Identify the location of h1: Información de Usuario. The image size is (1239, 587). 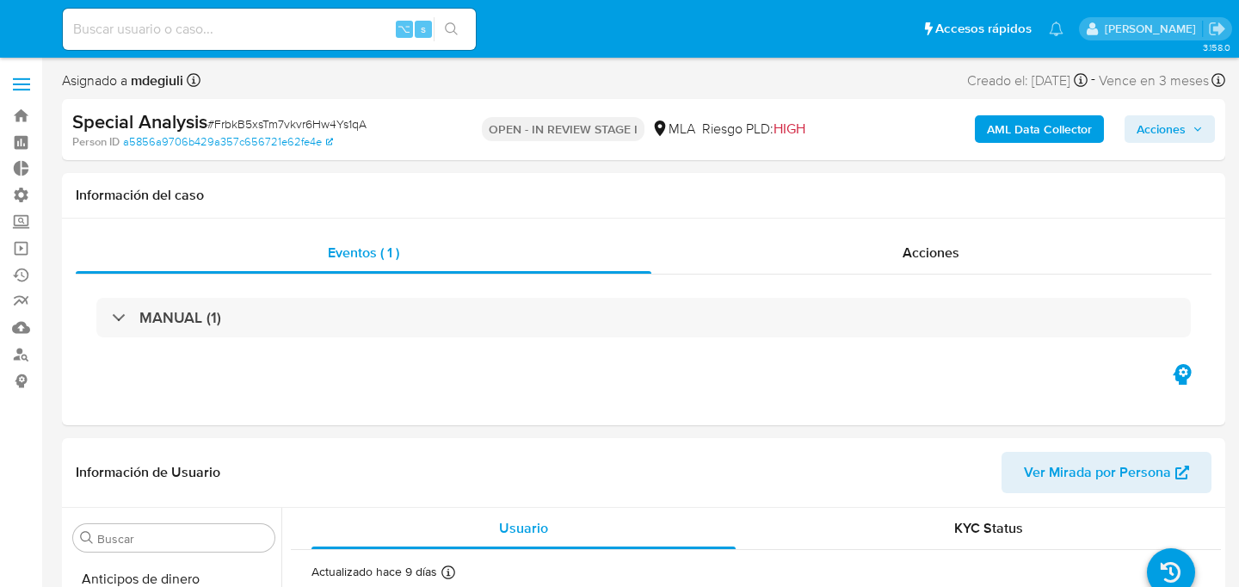
(148, 472).